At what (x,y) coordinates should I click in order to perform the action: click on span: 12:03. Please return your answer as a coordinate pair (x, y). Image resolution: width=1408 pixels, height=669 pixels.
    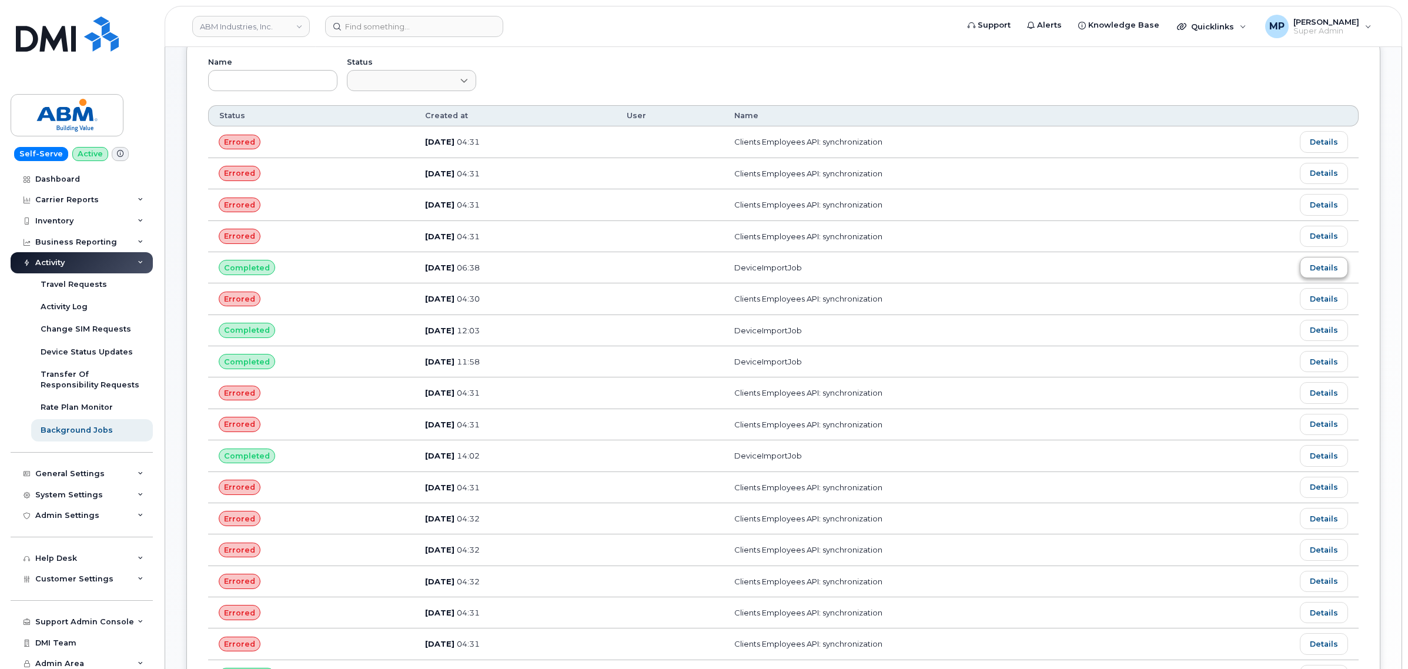
    Looking at the image, I should click on (468, 330).